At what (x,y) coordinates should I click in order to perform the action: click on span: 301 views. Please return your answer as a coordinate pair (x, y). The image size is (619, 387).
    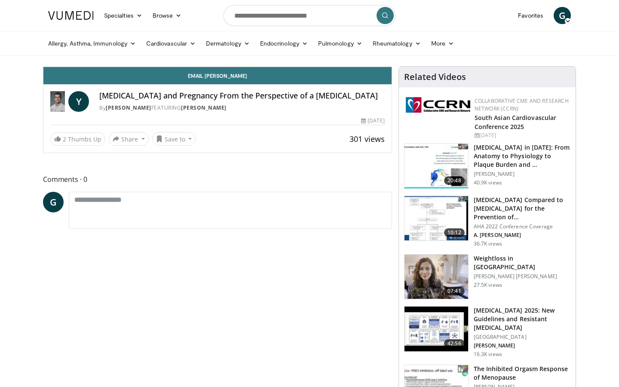
    Looking at the image, I should click on (367, 139).